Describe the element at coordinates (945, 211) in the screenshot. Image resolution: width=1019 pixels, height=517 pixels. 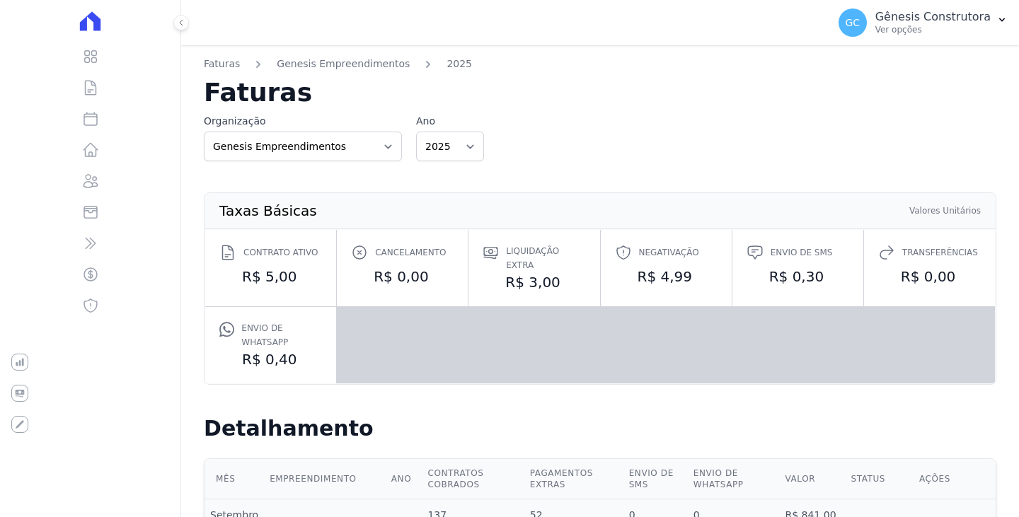
I see `th: Valores Unitários` at that location.